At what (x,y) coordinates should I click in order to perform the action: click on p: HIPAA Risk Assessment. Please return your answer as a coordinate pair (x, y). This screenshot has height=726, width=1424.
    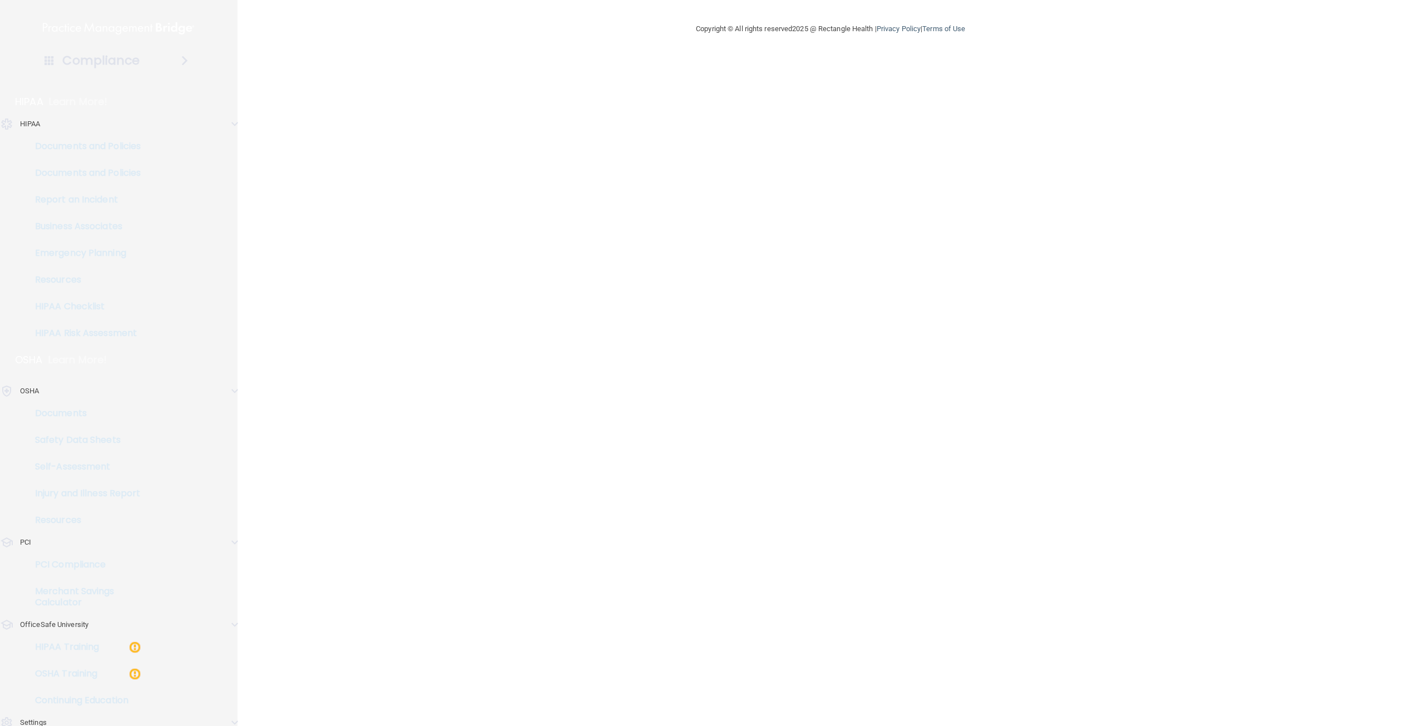
    Looking at the image, I should click on (83, 333).